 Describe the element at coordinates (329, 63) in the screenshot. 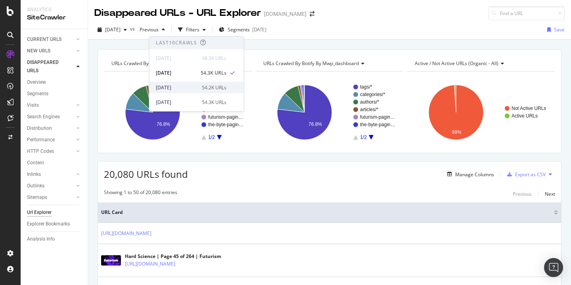

I see `h4: URLs Crawled By Botify By mwp_dashboard` at that location.